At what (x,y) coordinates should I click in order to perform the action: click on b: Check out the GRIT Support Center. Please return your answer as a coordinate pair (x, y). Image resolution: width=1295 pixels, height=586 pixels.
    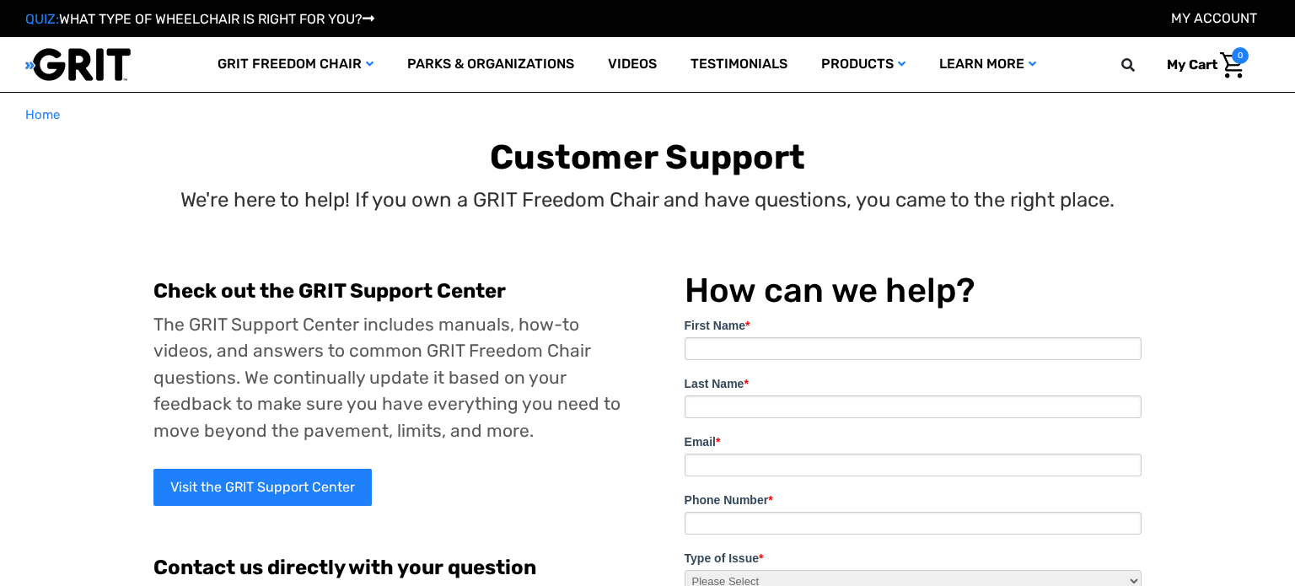
    Looking at the image, I should click on (330, 291).